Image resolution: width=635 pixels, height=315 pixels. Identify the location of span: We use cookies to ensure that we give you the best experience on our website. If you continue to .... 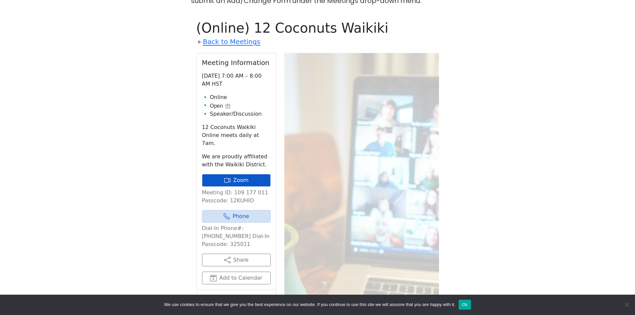
(309, 305).